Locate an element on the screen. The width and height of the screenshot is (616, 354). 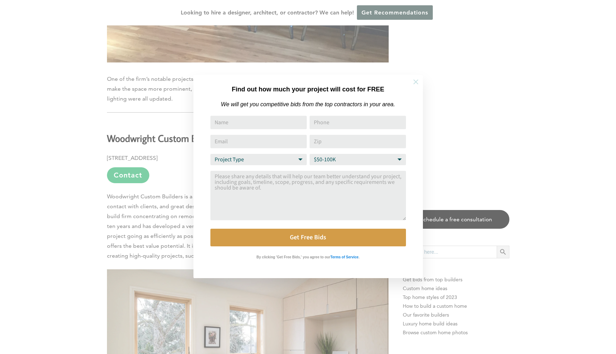
textarea: Comment or Message is located at coordinates (308, 195).